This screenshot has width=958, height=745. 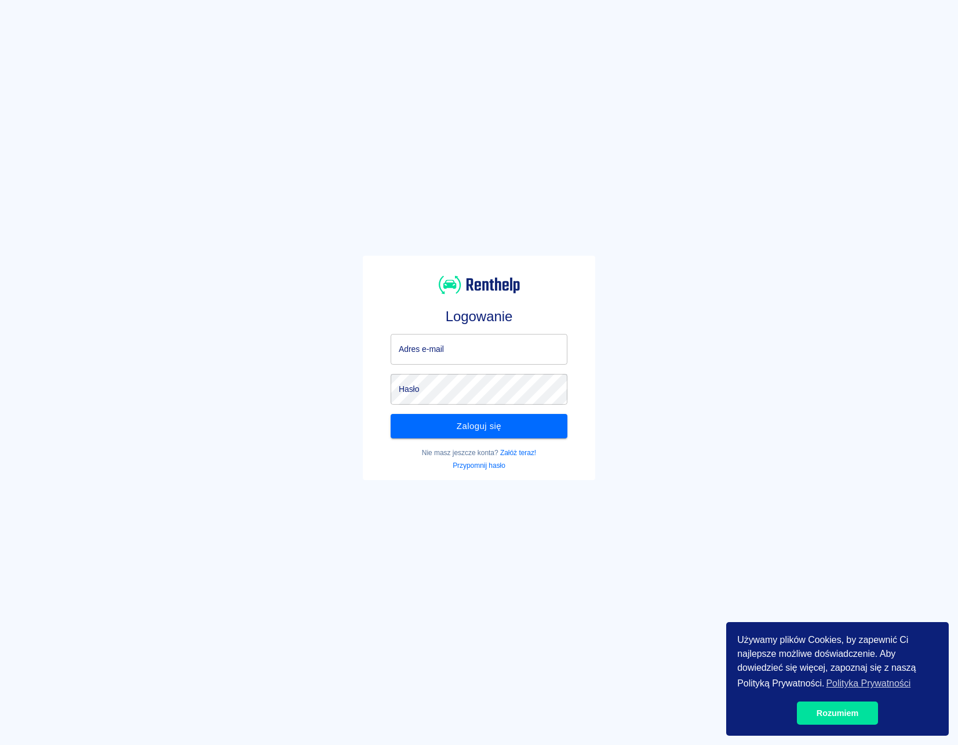 What do you see at coordinates (518, 453) in the screenshot?
I see `a: Załóż teraz!` at bounding box center [518, 453].